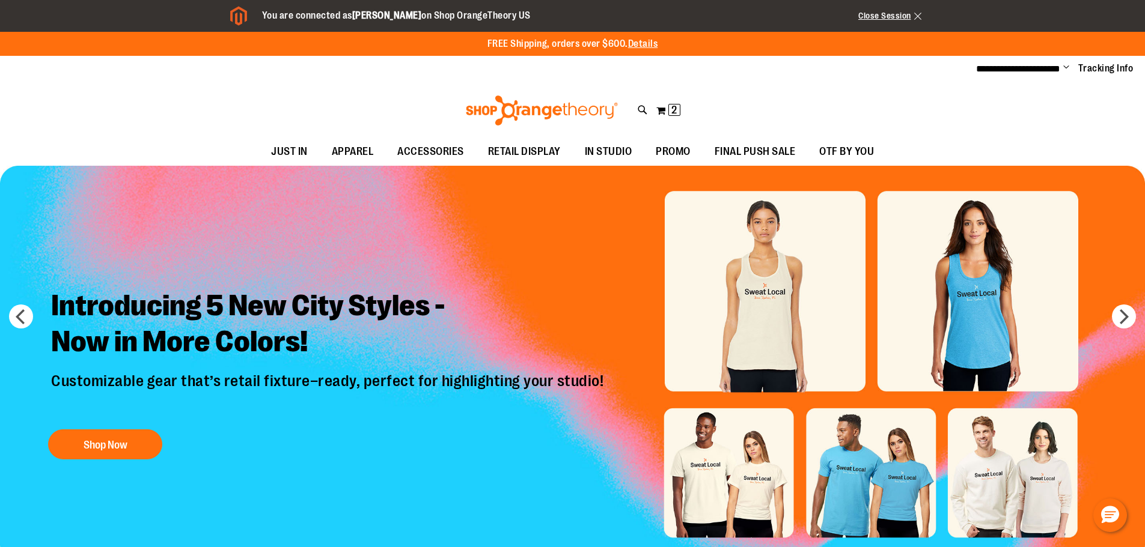 This screenshot has width=1145, height=547. I want to click on img: Shop Orangetheory, so click(541, 111).